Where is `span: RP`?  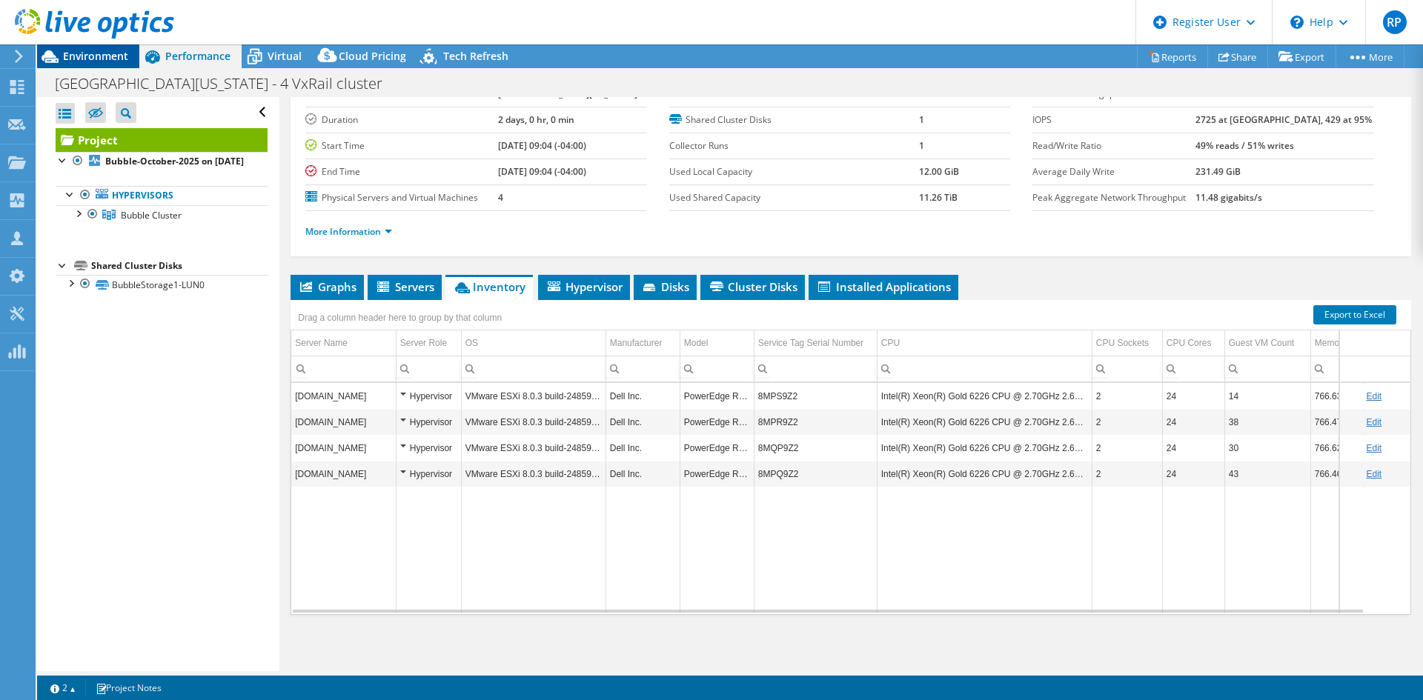 span: RP is located at coordinates (1395, 22).